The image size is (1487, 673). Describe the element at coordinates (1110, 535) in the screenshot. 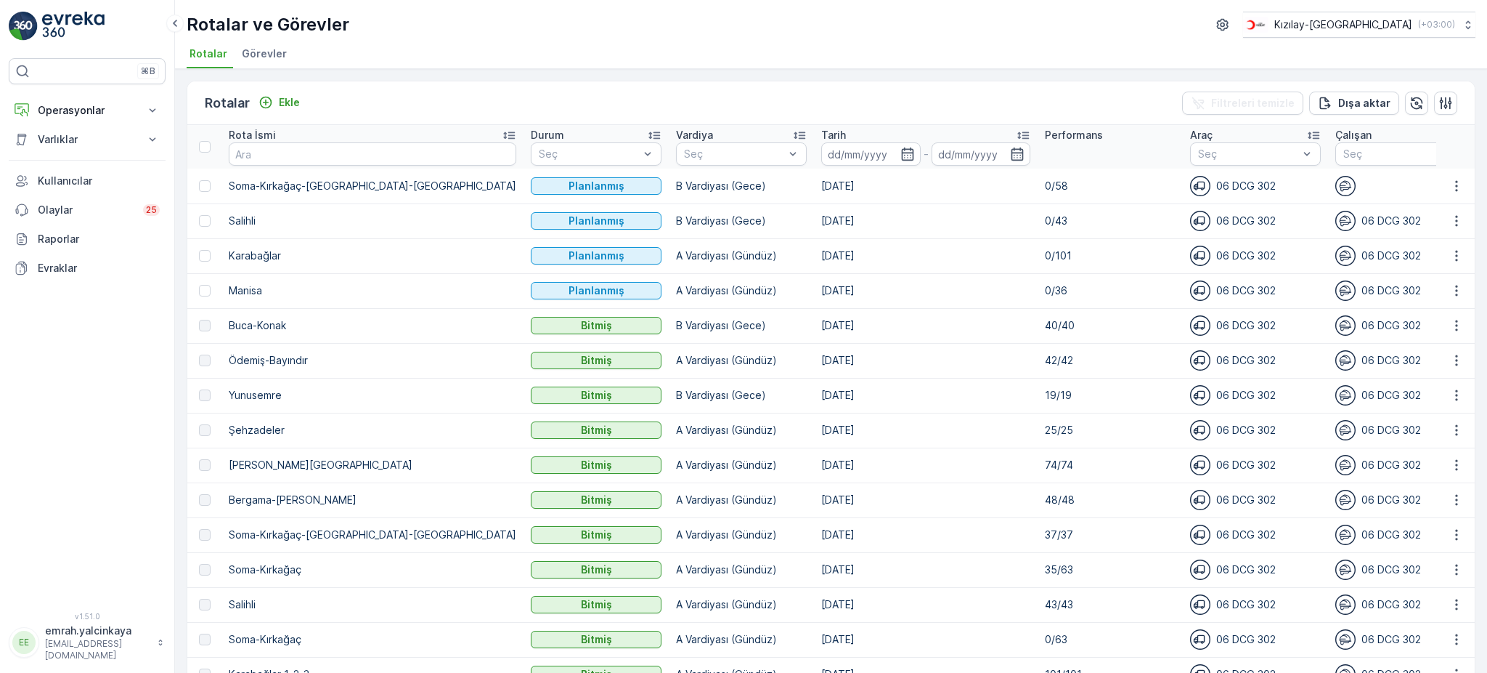

I see `p: 37/37` at that location.